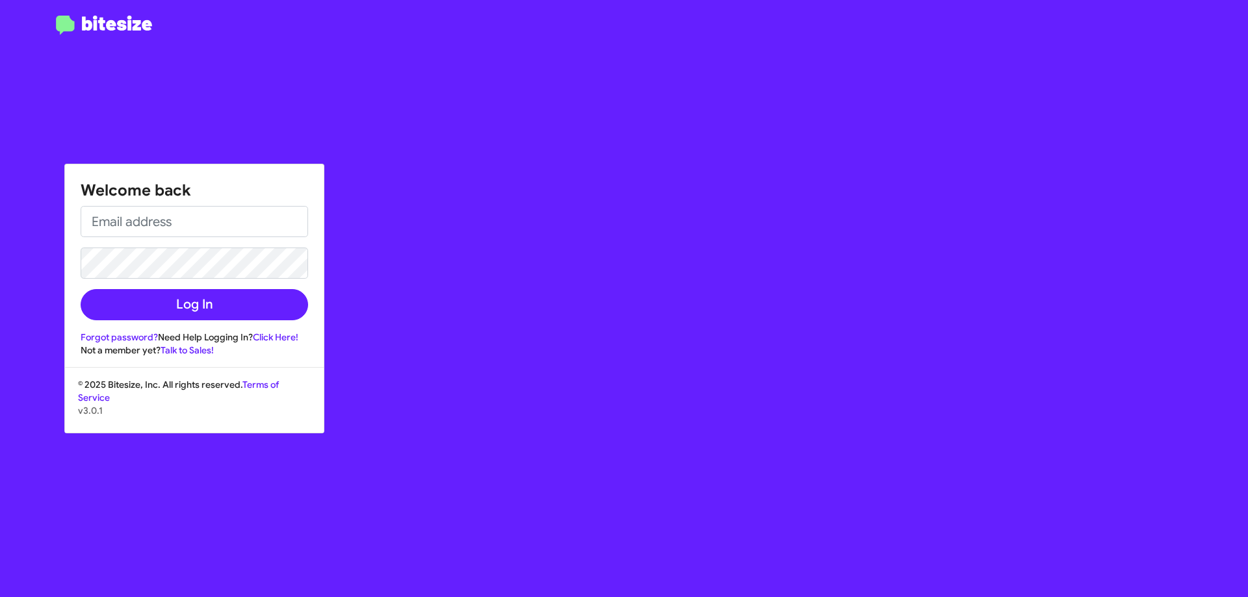 This screenshot has height=597, width=1248. I want to click on input: Email address, so click(194, 222).